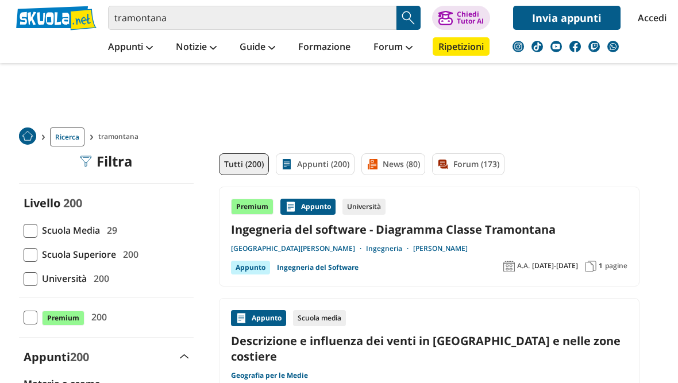 Image resolution: width=678 pixels, height=383 pixels. What do you see at coordinates (185, 357) in the screenshot?
I see `img: Apri e chiudi sezione` at bounding box center [185, 357].